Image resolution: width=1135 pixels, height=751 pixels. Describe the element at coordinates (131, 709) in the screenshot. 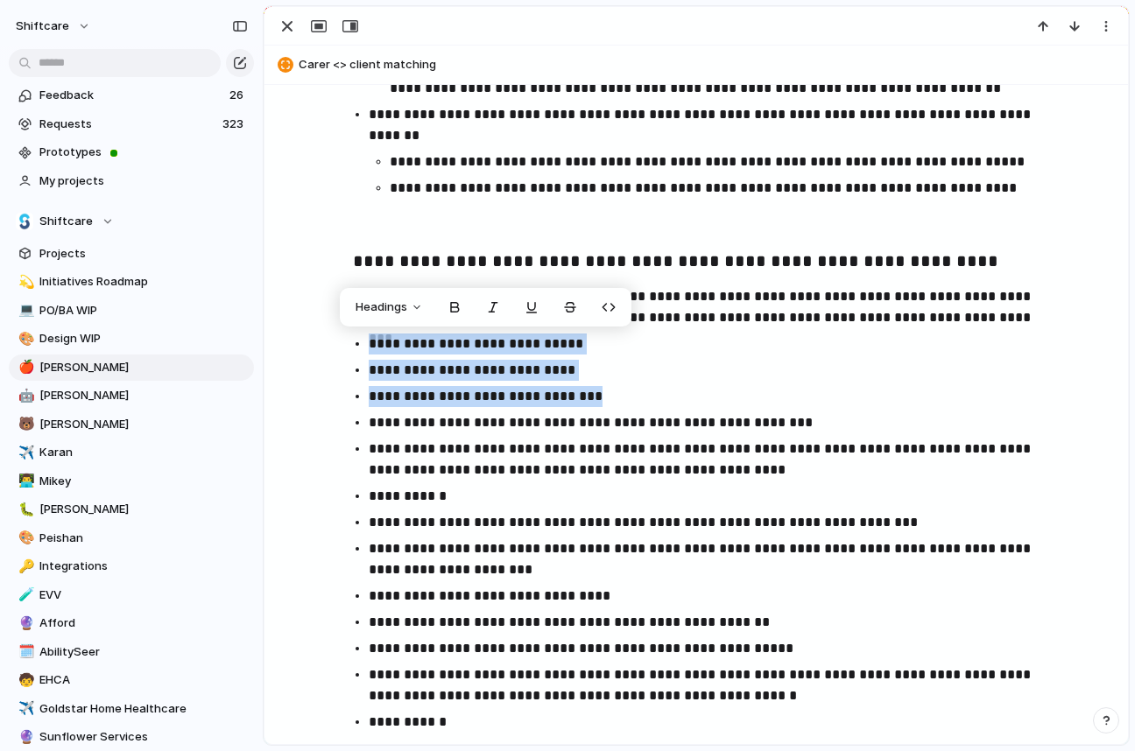

I see `div: ✈️Goldstar Home Healthcare` at that location.